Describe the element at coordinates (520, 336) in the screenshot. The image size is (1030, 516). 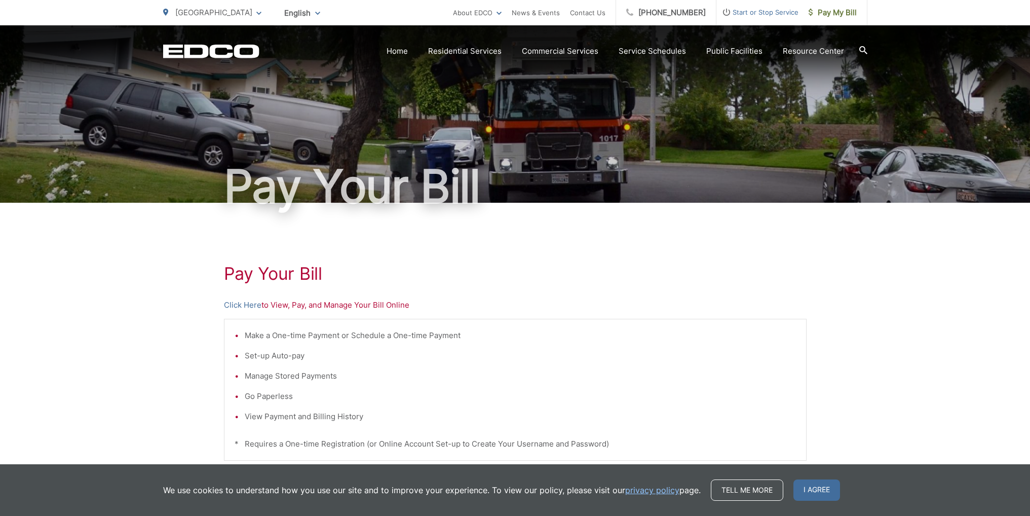
I see `li: Make a One-time Payment or Schedule a One-time Payment` at that location.